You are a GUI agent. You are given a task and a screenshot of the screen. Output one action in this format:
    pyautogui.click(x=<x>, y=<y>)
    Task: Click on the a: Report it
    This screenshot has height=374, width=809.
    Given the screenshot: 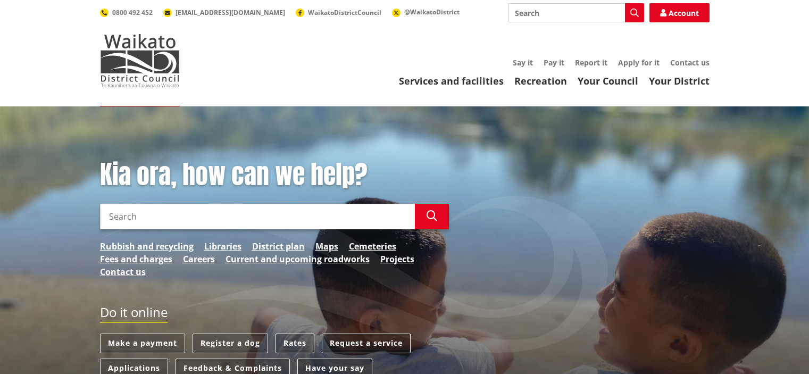 What is the action you would take?
    pyautogui.click(x=591, y=62)
    